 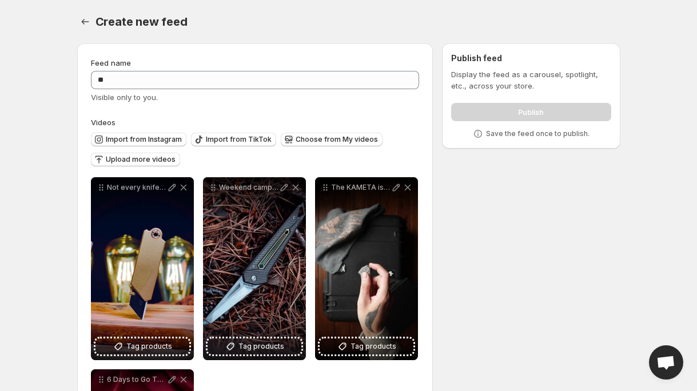 What do you see at coordinates (239, 140) in the screenshot?
I see `span: Import from TikTok` at bounding box center [239, 140].